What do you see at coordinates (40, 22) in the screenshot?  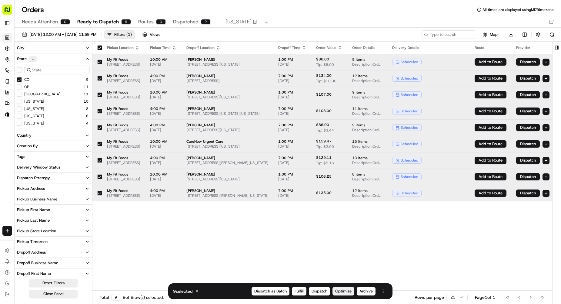 I see `span: Needs Attention` at bounding box center [40, 22].